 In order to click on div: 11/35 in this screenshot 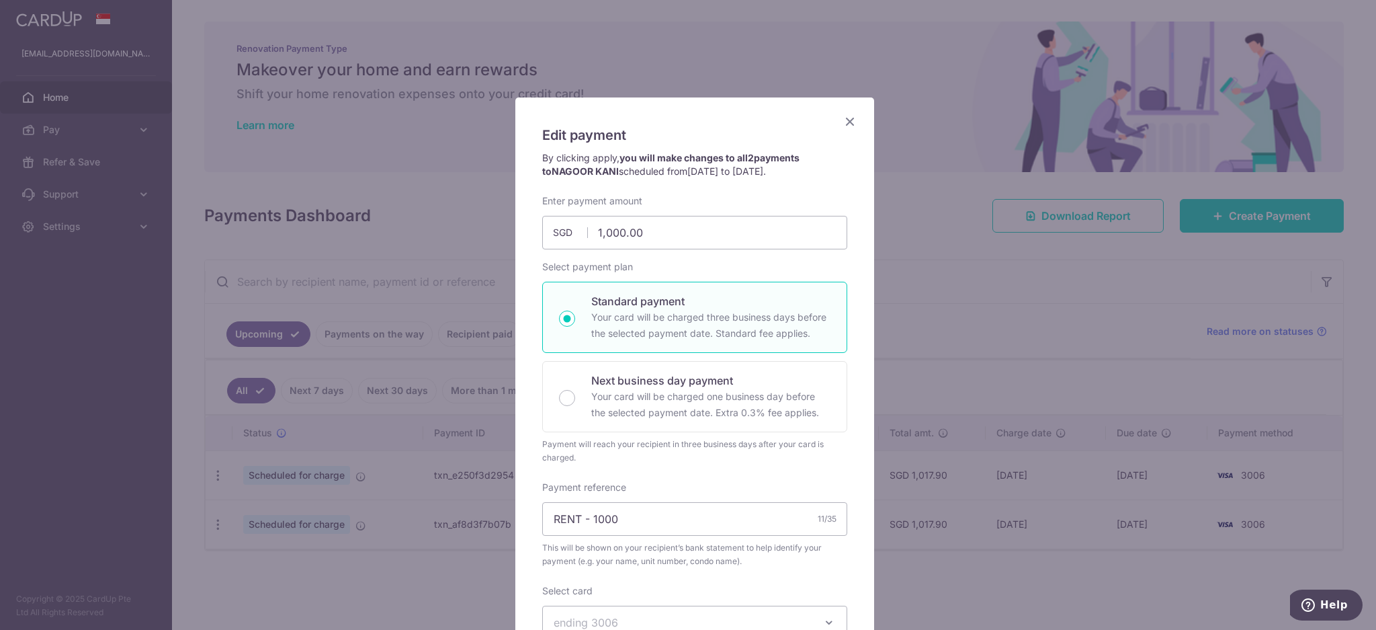, I will do `click(827, 519)`.